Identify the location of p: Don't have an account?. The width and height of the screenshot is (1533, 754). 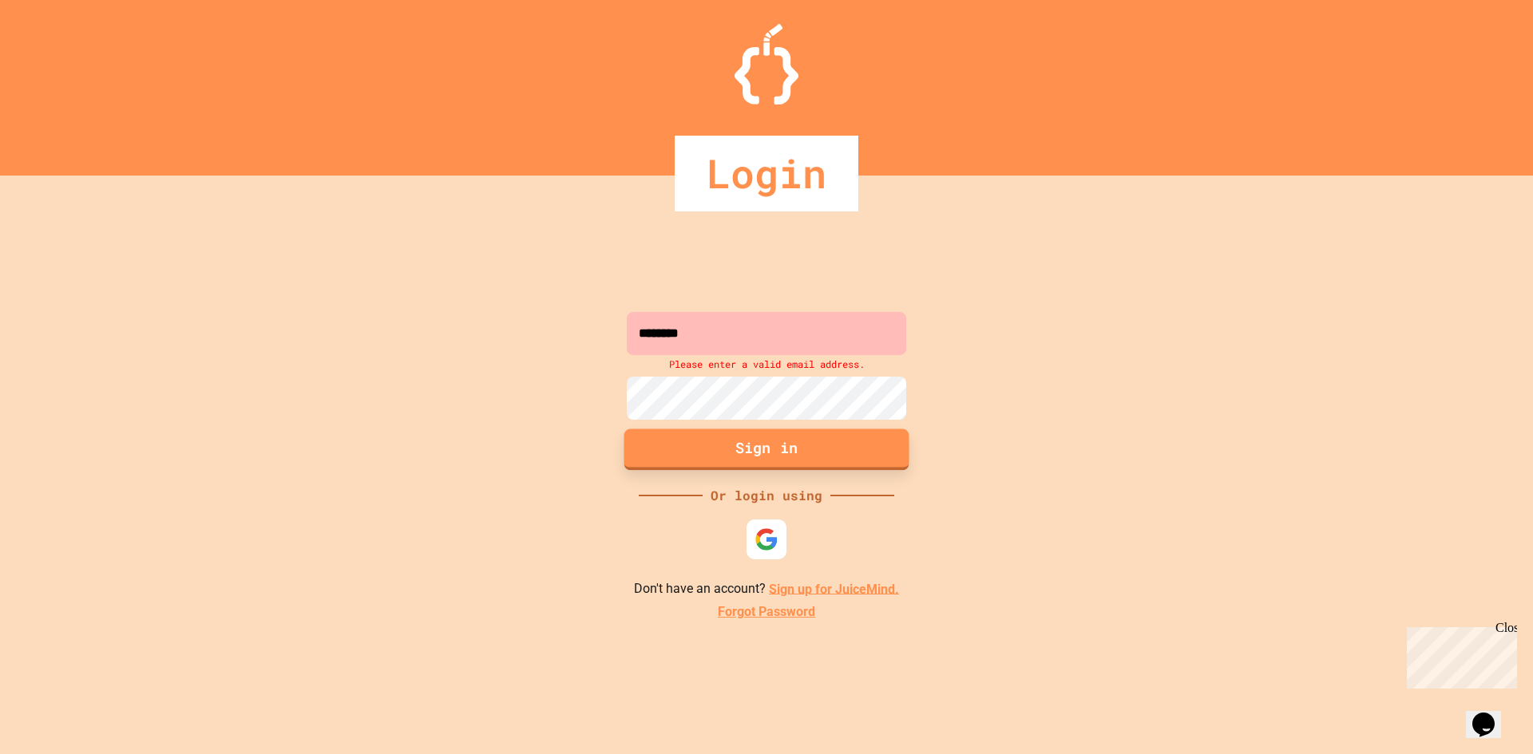
(766, 589).